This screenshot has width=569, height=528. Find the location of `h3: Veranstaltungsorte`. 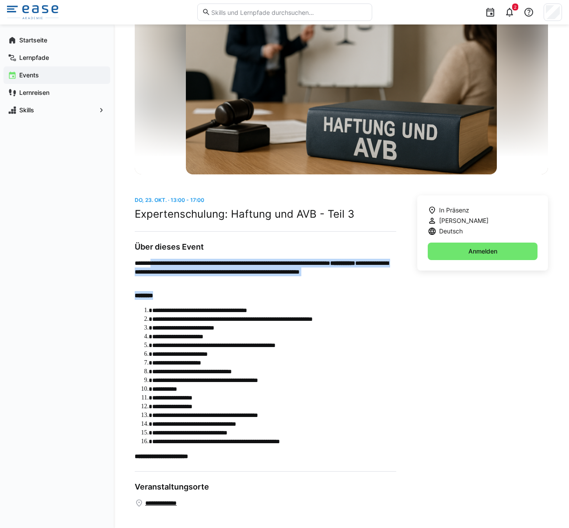

h3: Veranstaltungsorte is located at coordinates (266, 487).